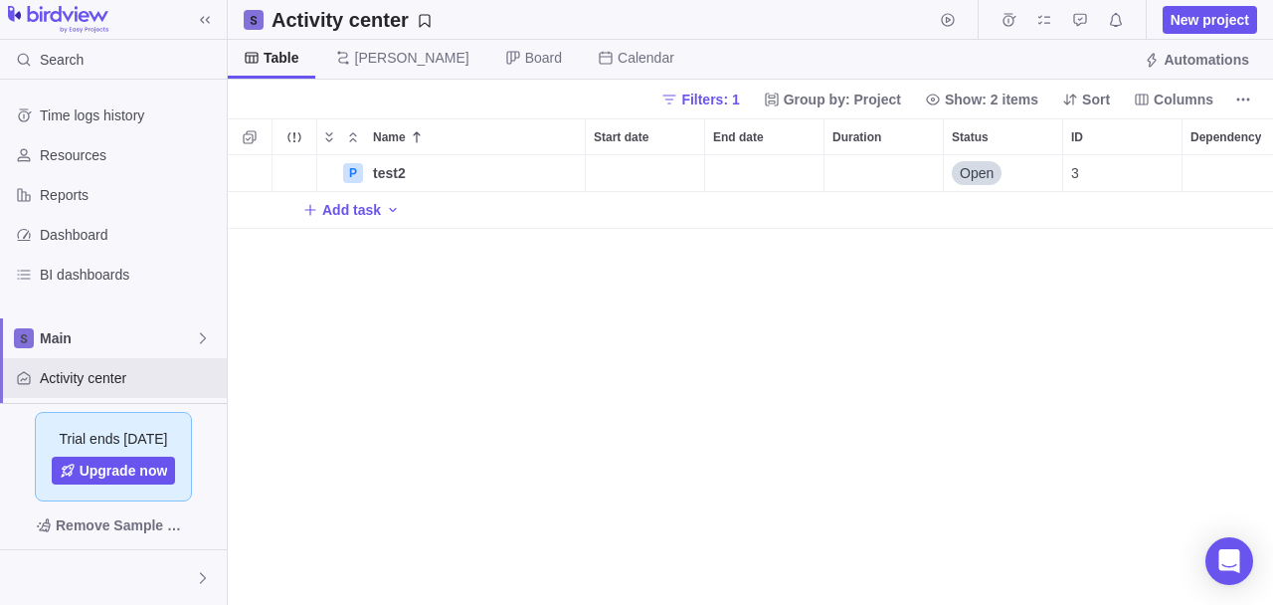  I want to click on span: Main, so click(117, 338).